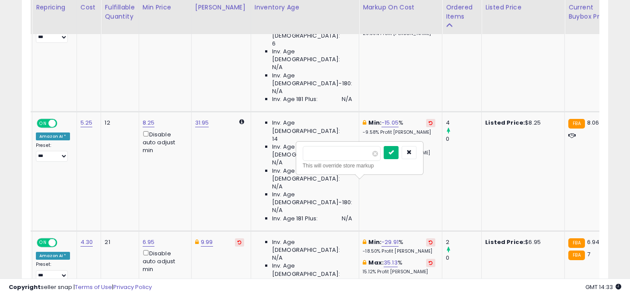 The height and width of the screenshot is (296, 630). What do you see at coordinates (149, 242) in the screenshot?
I see `a: 6.95` at bounding box center [149, 242].